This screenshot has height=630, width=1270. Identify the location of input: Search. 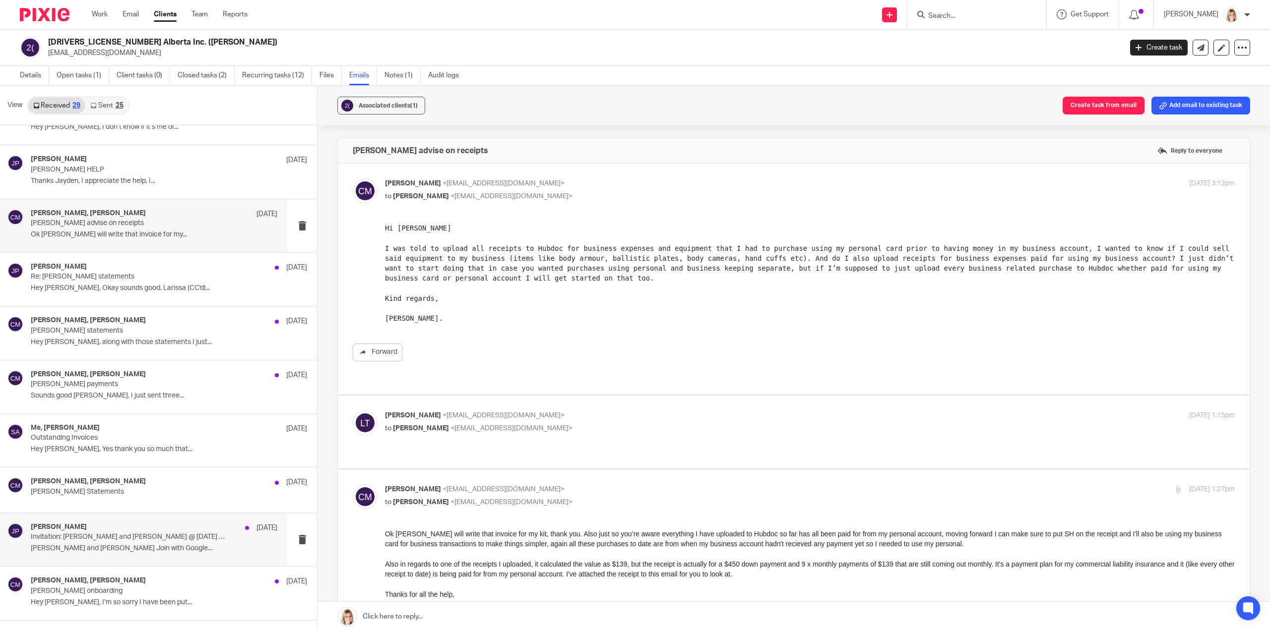
(972, 16).